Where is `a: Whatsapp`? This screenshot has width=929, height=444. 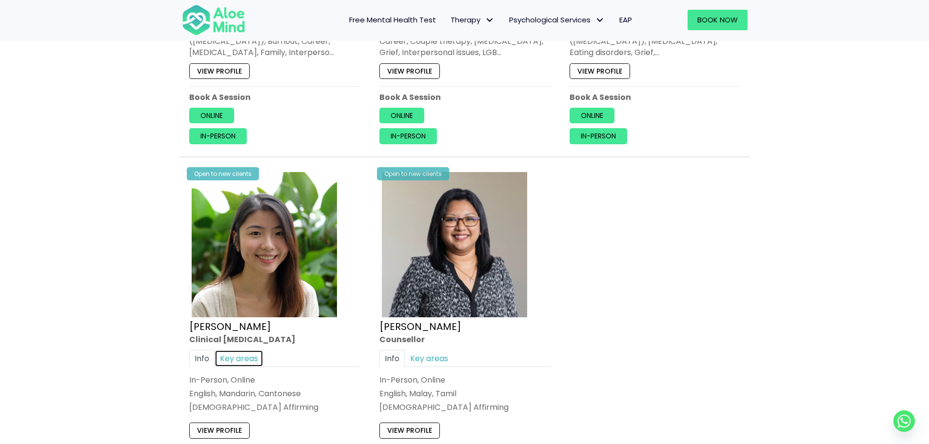 a: Whatsapp is located at coordinates (904, 421).